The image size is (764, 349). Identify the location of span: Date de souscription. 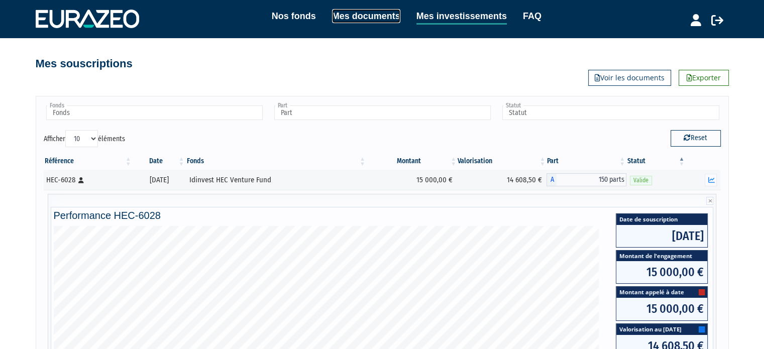
(662, 219).